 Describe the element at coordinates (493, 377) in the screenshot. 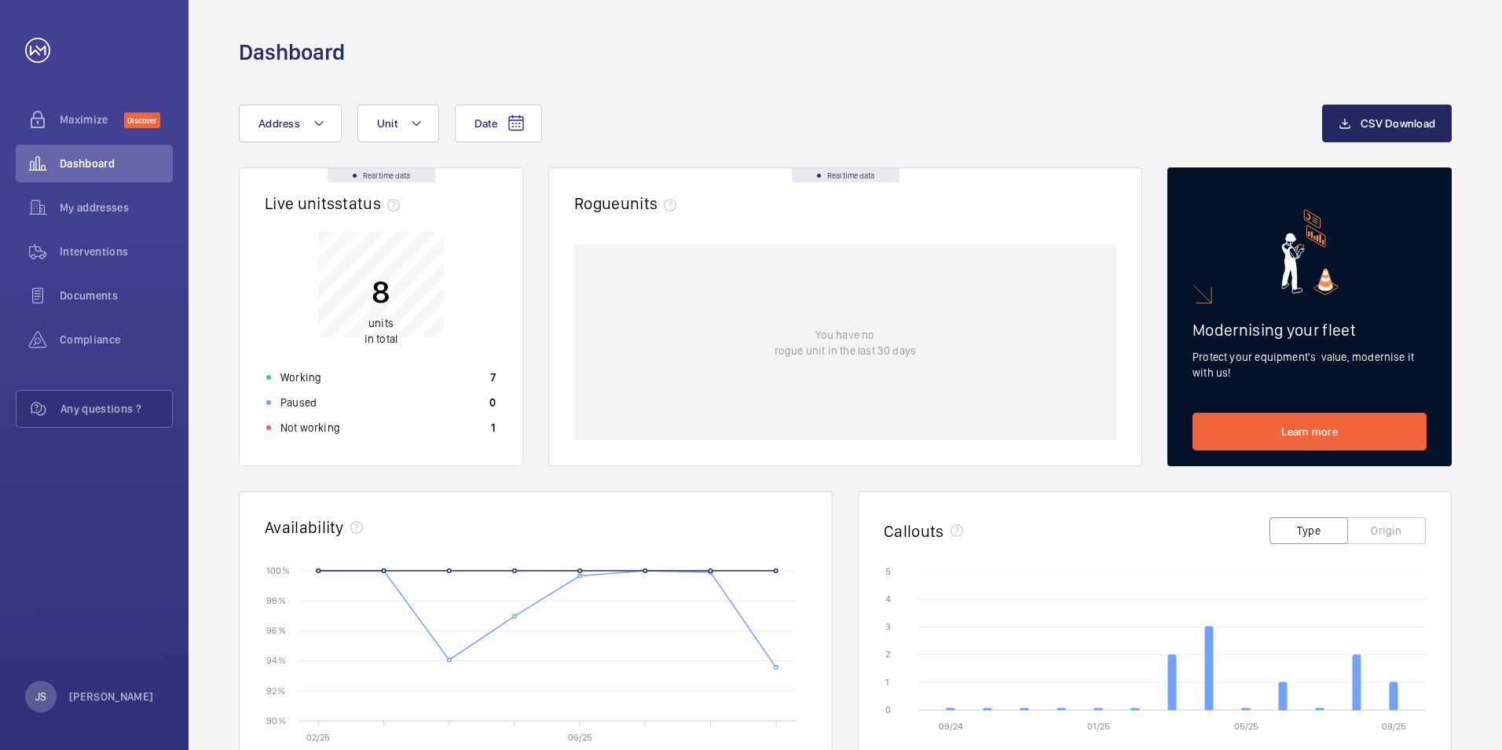

I see `p: 7` at that location.